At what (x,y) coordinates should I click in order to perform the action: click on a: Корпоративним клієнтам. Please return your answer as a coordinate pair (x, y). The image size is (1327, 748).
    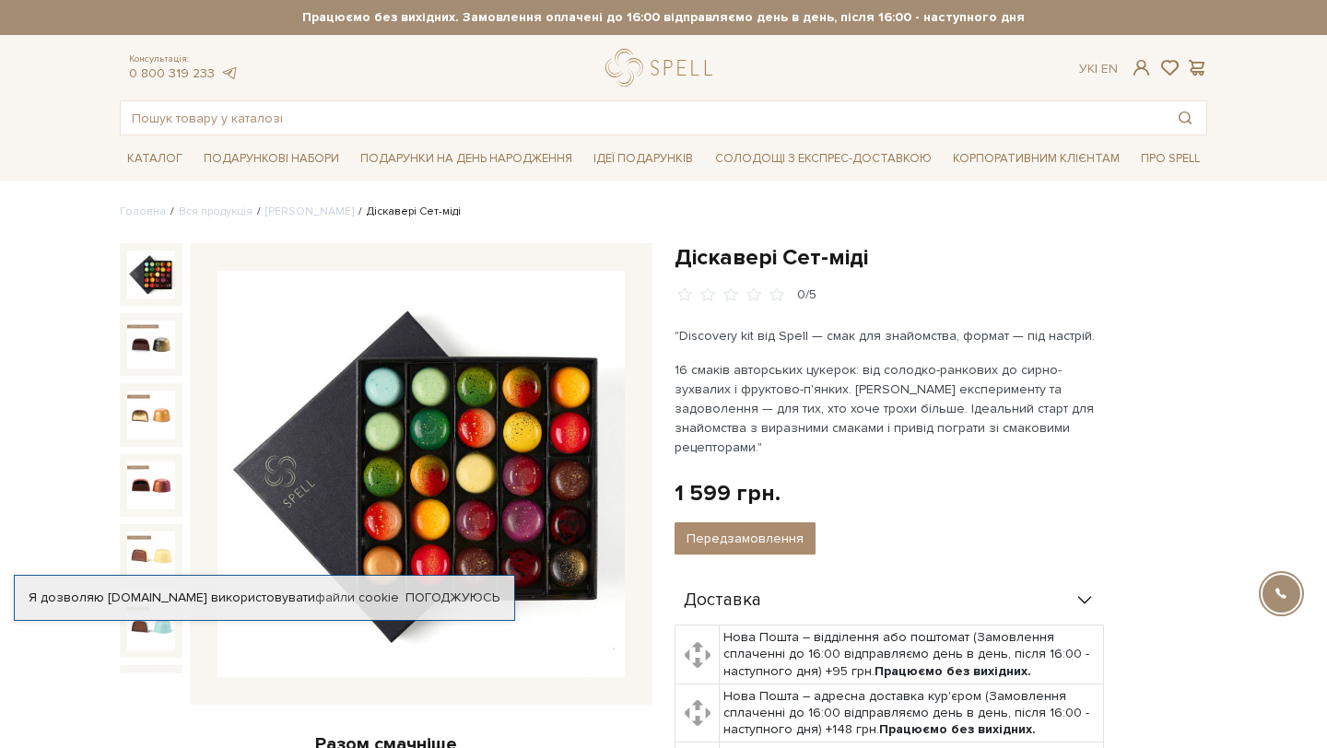
    Looking at the image, I should click on (1036, 158).